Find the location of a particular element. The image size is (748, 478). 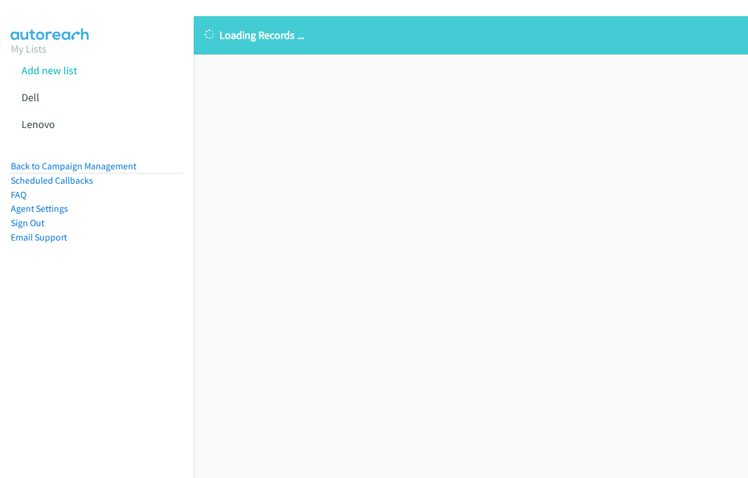

a: My Lists is located at coordinates (29, 48).